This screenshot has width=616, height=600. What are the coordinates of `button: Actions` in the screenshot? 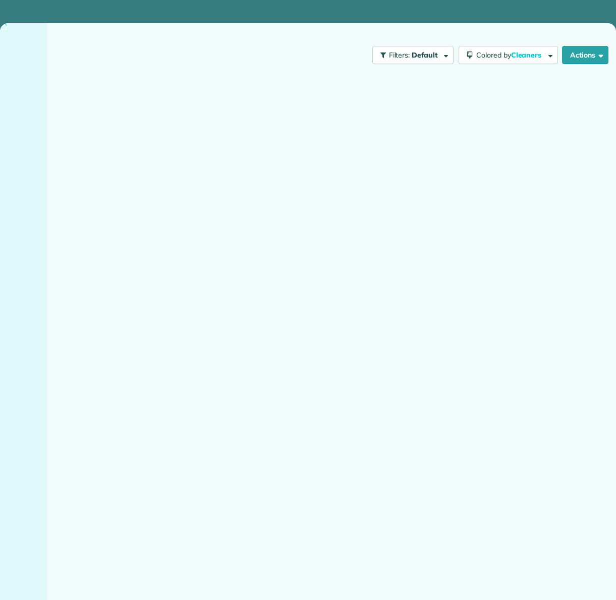 It's located at (585, 55).